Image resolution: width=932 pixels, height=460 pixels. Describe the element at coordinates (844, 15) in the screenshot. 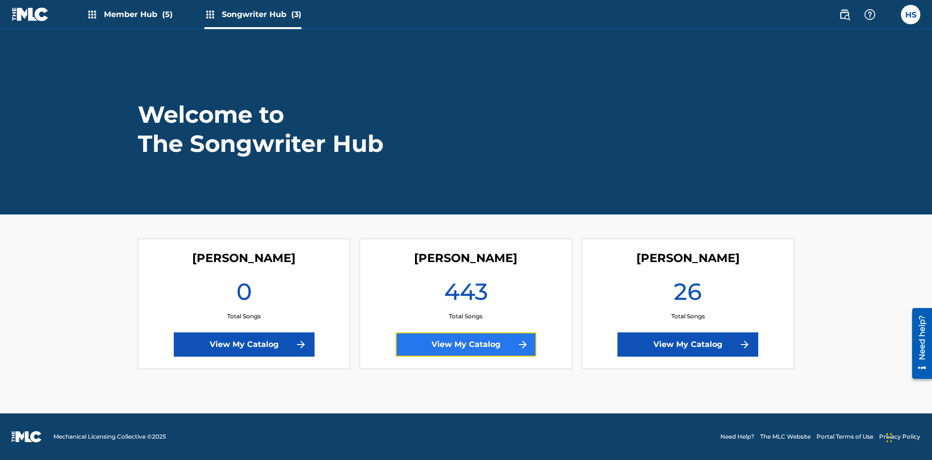

I see `img: search` at that location.